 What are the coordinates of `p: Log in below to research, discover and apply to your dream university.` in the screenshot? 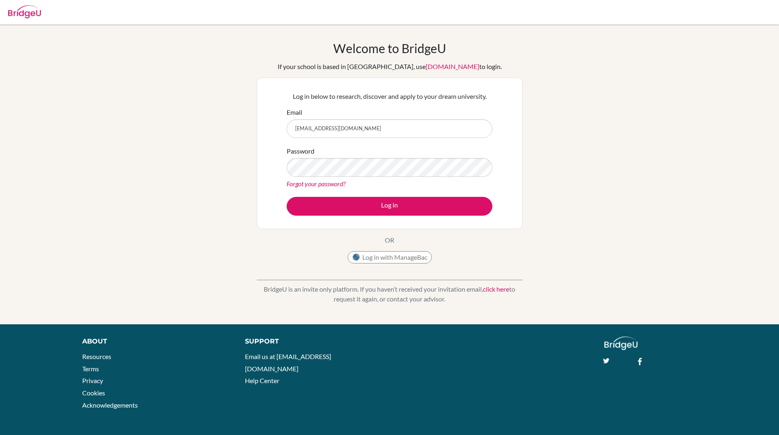 It's located at (389, 96).